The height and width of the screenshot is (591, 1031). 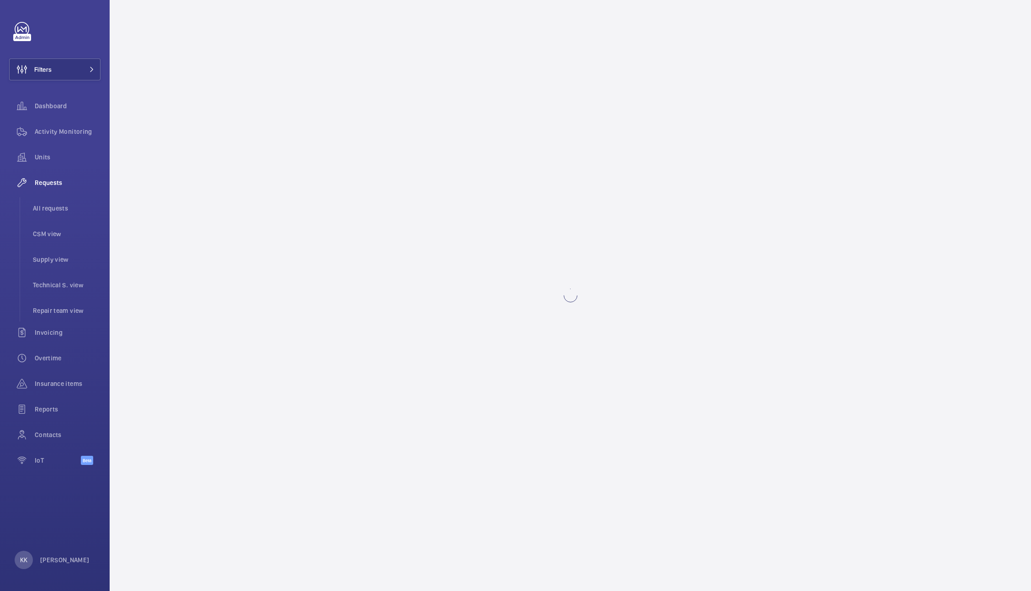 What do you see at coordinates (68, 409) in the screenshot?
I see `span: Reports` at bounding box center [68, 409].